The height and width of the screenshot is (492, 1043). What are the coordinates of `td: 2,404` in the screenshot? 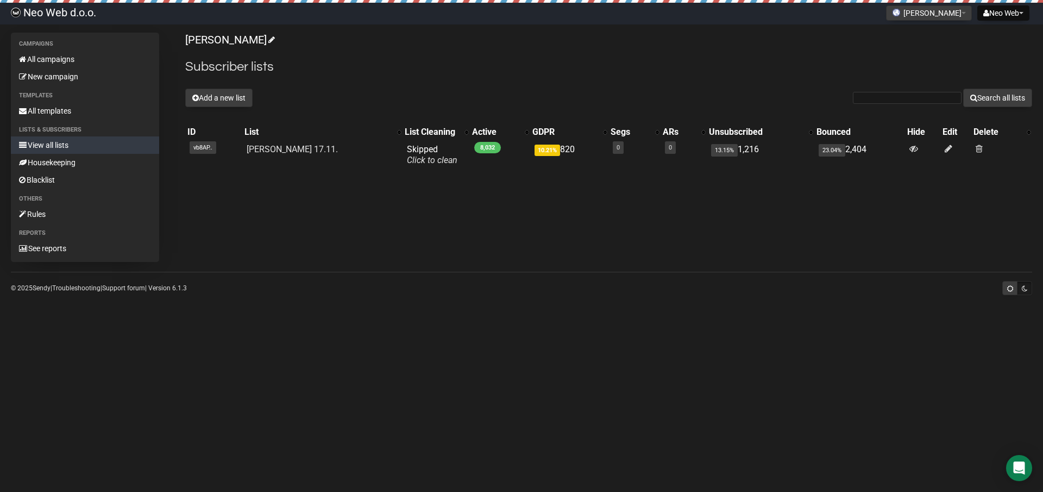 It's located at (860, 155).